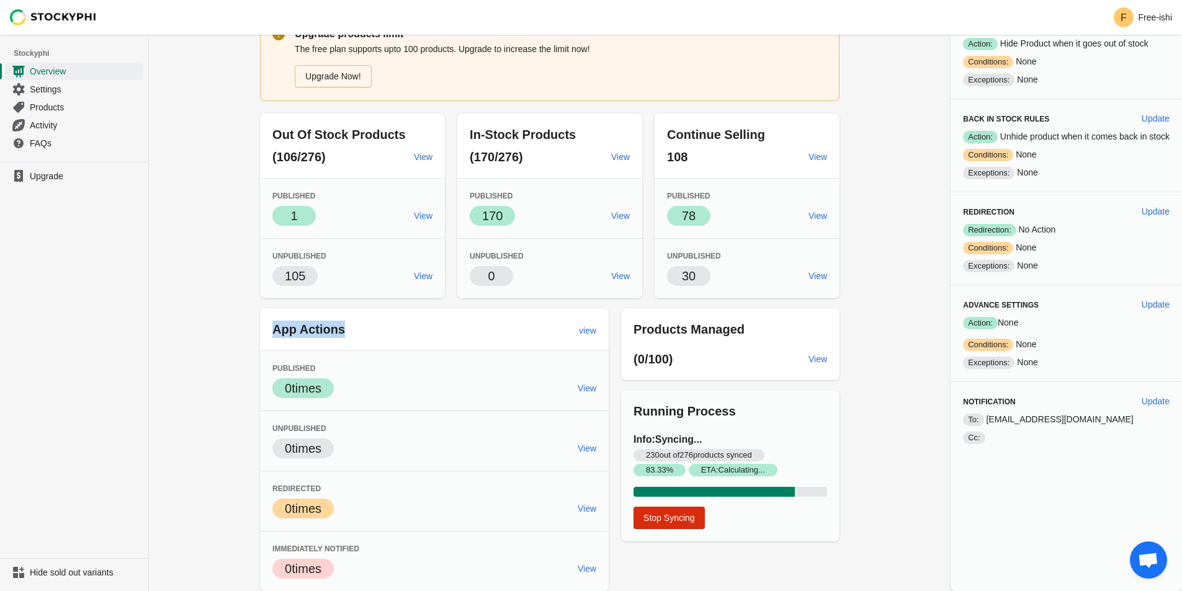 The width and height of the screenshot is (1182, 591). Describe the element at coordinates (561, 49) in the screenshot. I see `p: The free plan supports upto 100 products. Upgrade to increase the limit now!` at that location.